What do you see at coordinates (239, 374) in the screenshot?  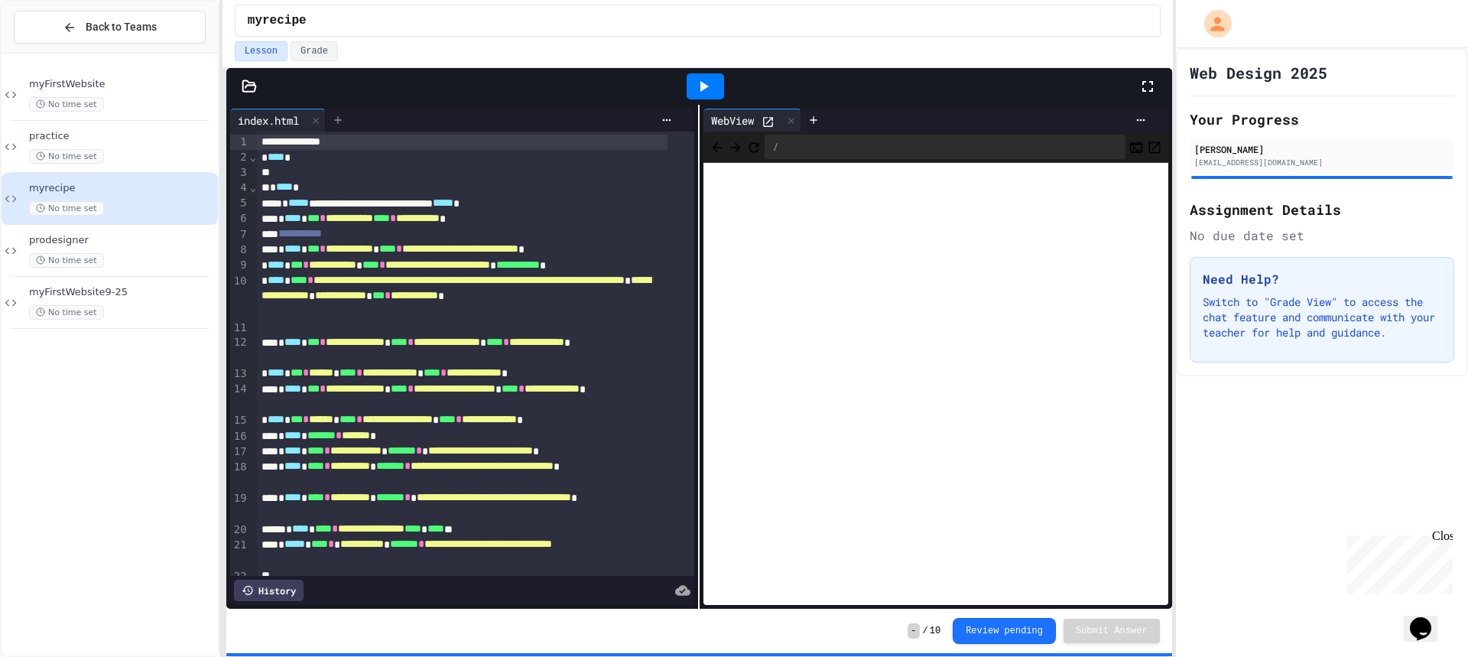 I see `div: 13` at bounding box center [239, 374].